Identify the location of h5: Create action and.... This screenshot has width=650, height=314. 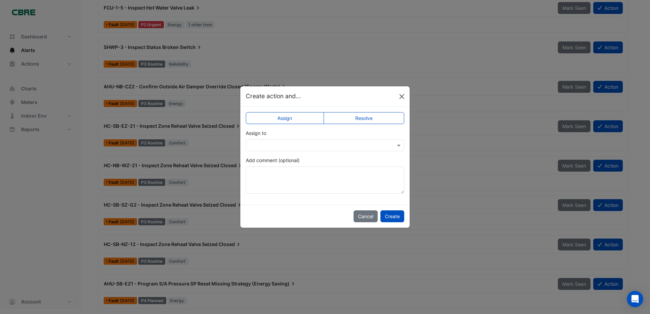
(273, 96).